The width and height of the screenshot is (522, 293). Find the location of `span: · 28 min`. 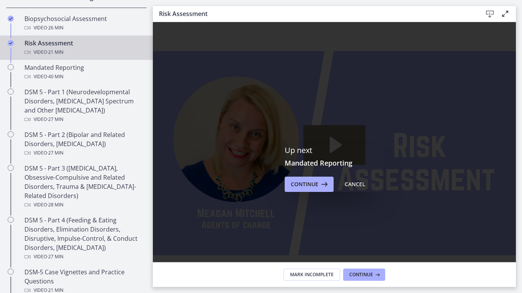

span: · 28 min is located at coordinates (55, 205).